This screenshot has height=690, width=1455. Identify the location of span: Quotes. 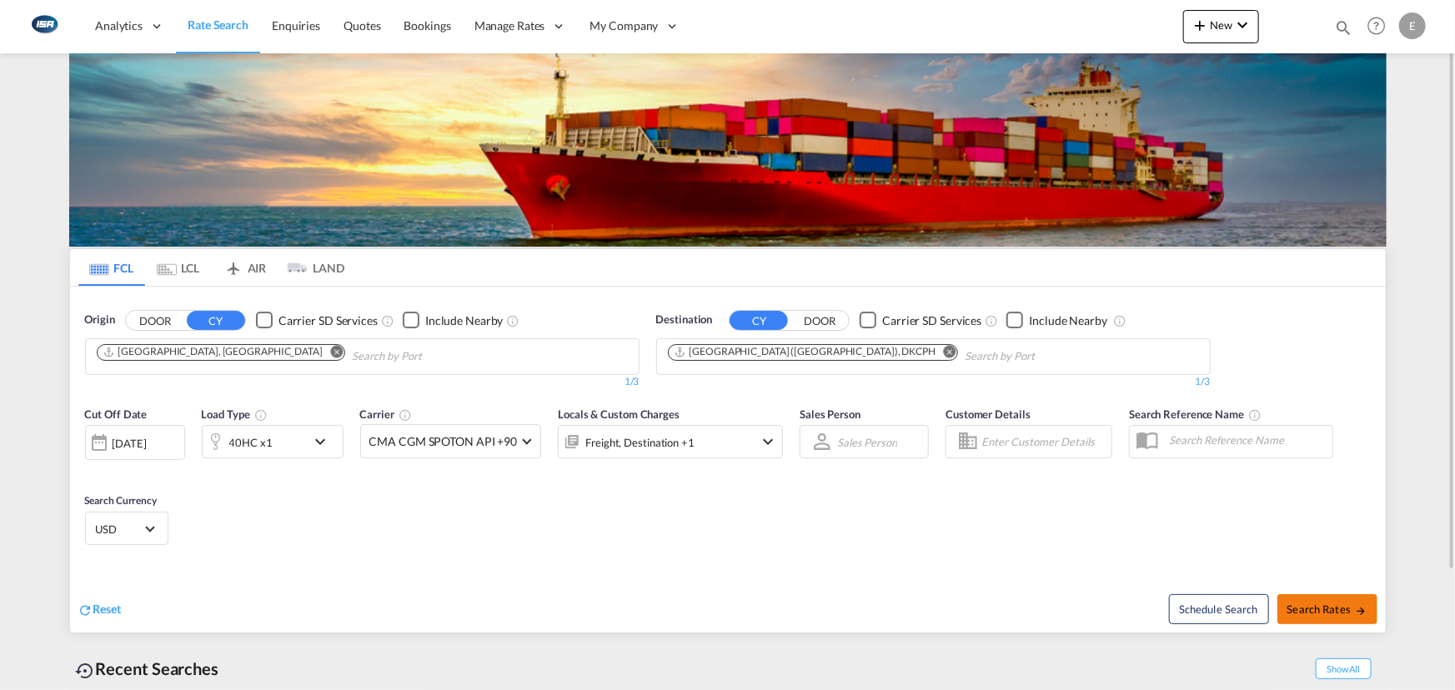
(362, 25).